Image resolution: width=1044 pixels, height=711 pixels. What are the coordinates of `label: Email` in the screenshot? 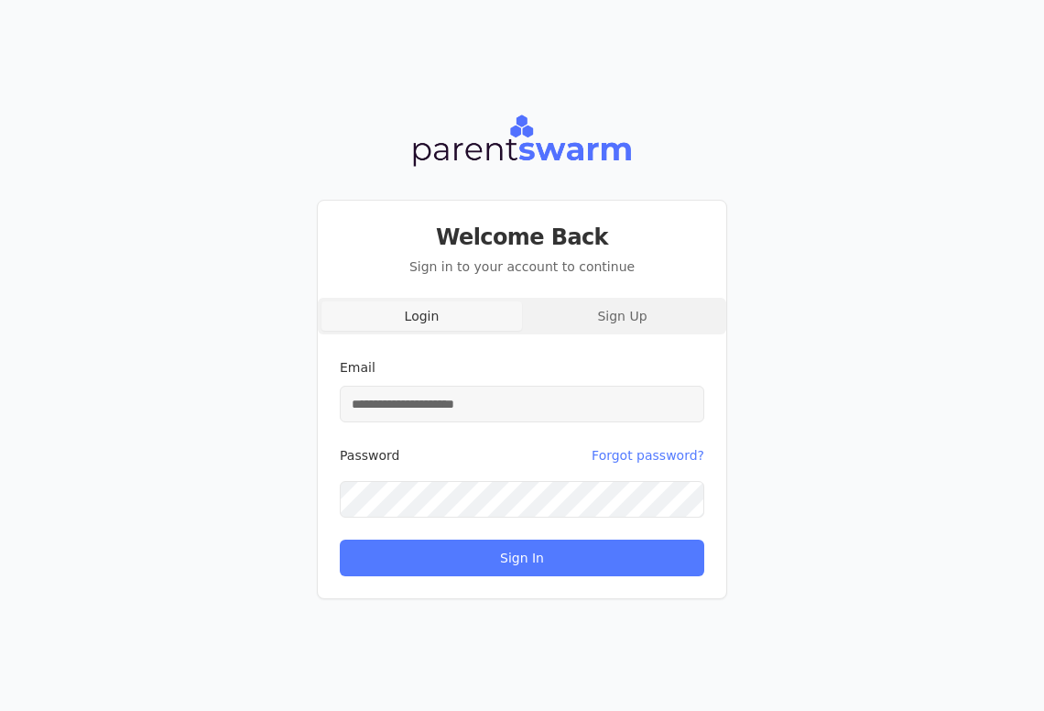 It's located at (357, 367).